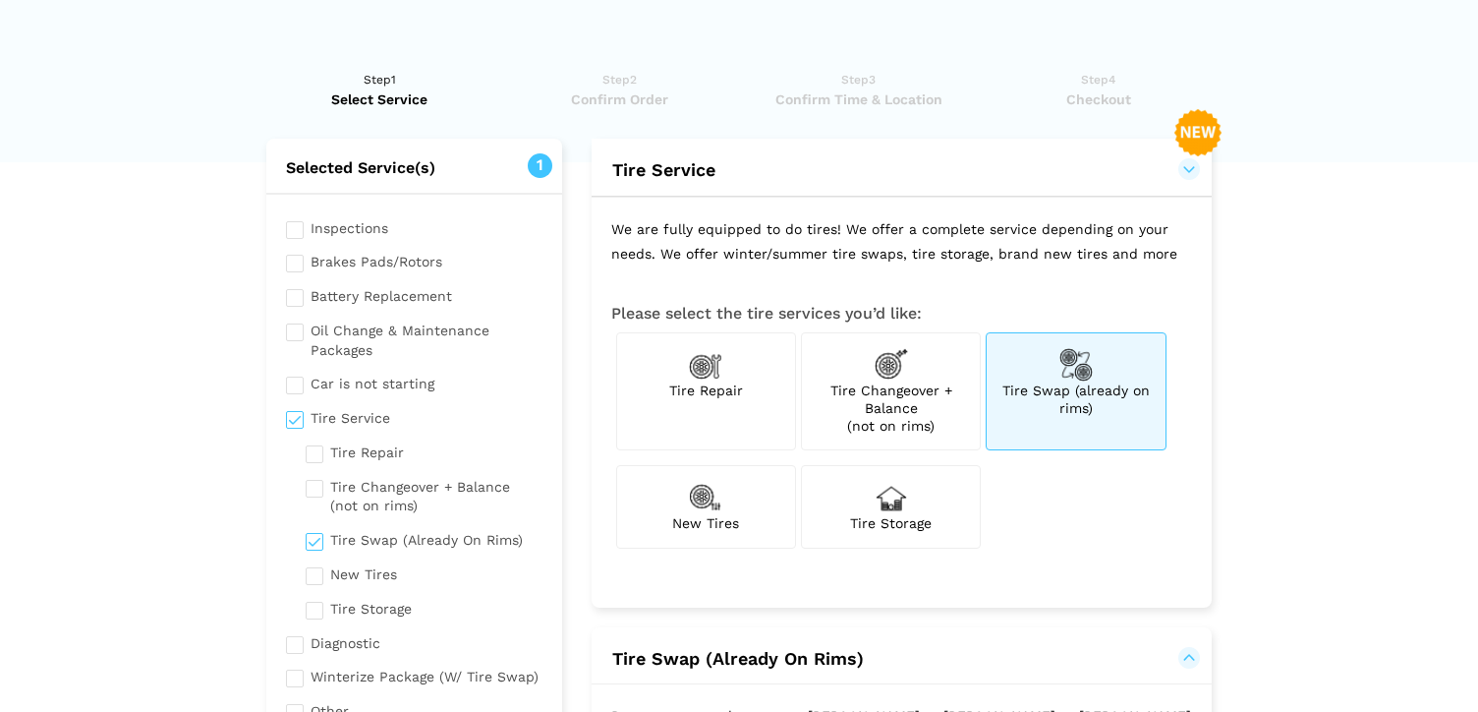 Image resolution: width=1478 pixels, height=712 pixels. I want to click on p: We are fully equipped to do tires! We offer a complete service depending on your needs. We offer ..., so click(901, 241).